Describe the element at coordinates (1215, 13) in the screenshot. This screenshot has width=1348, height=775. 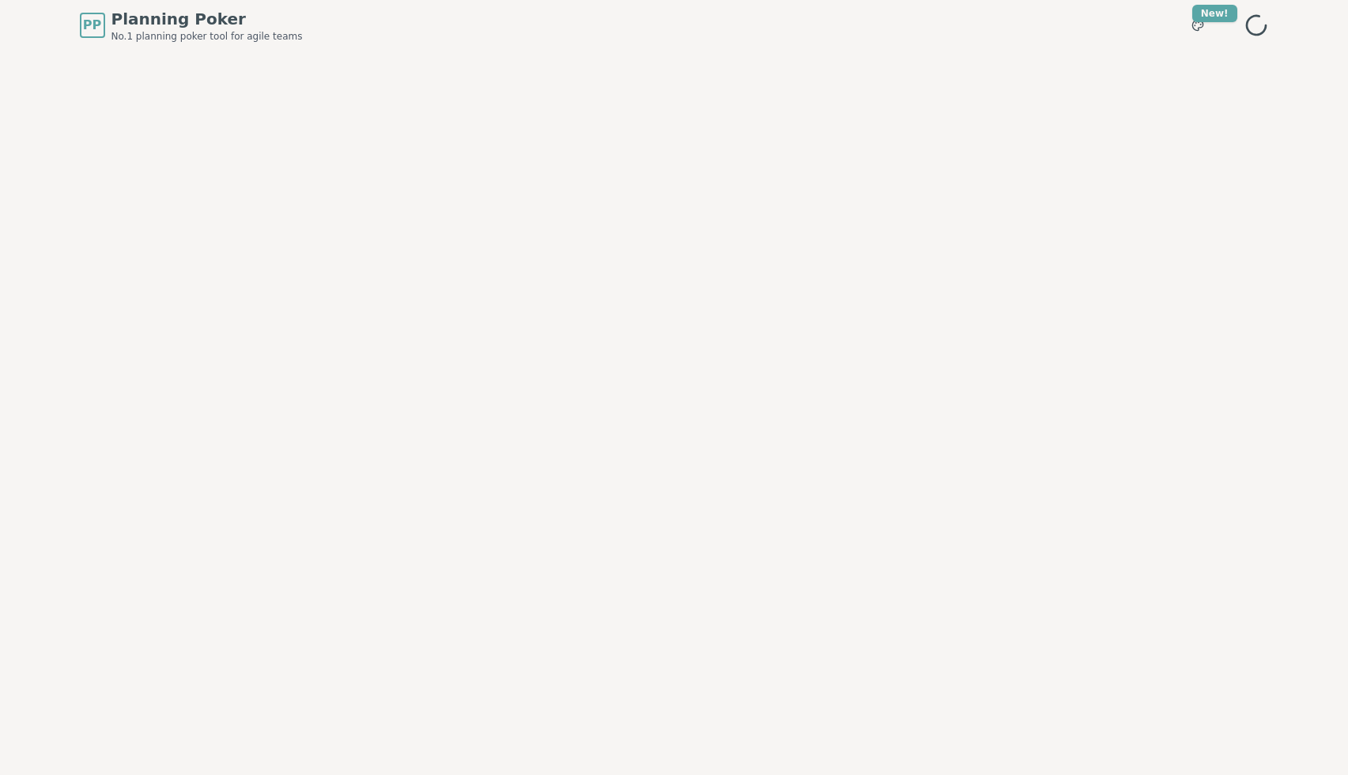
I see `div: New!` at that location.